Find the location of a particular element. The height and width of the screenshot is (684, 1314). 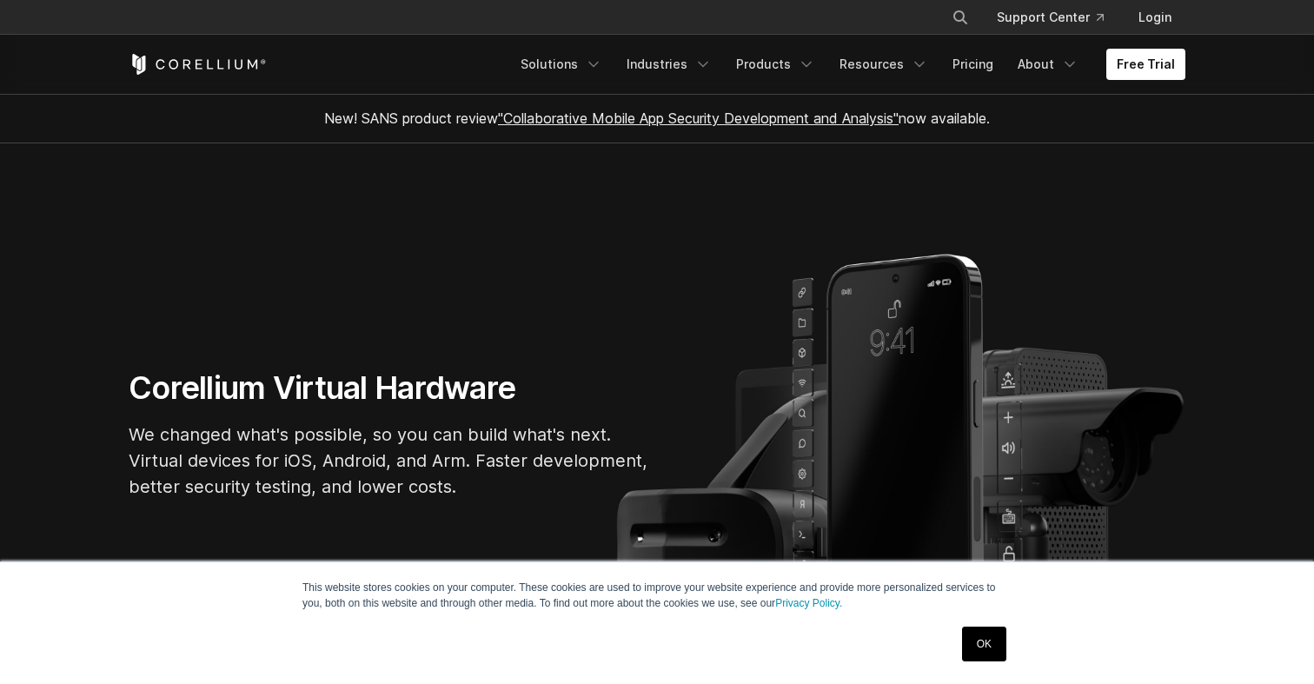

a: "Collaborative Mobile App Security Development and Analysis" is located at coordinates (698, 118).